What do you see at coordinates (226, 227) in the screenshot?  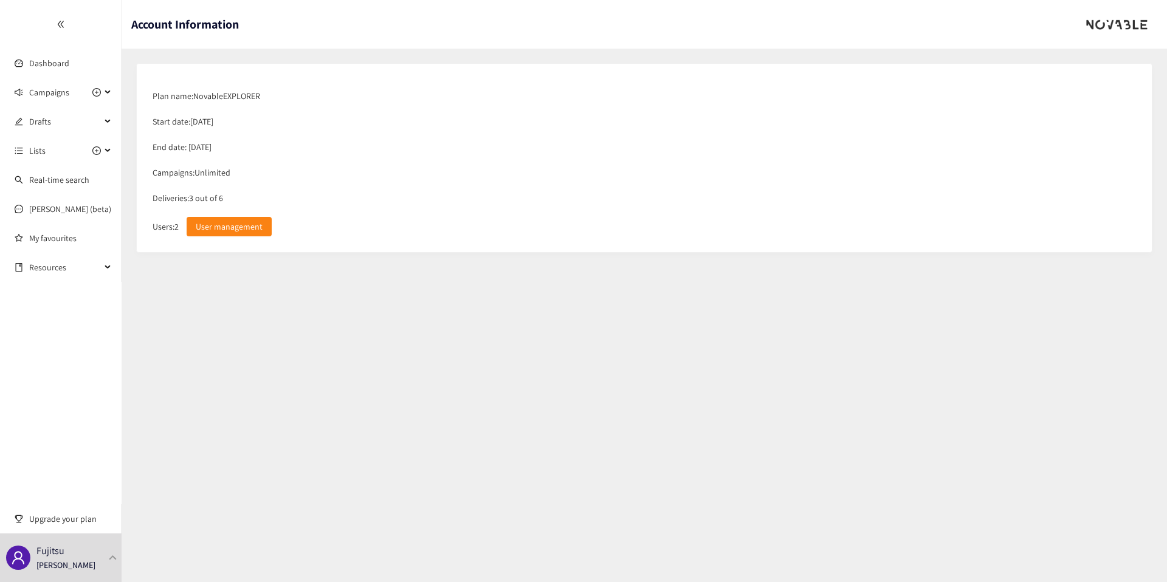 I see `a: User management` at bounding box center [226, 227].